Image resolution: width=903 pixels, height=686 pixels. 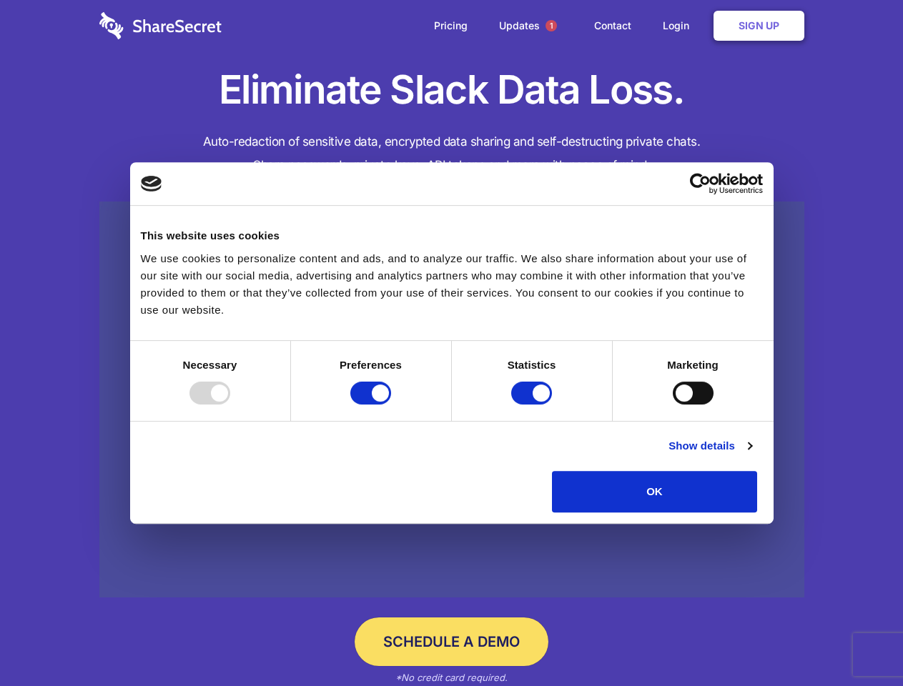 What do you see at coordinates (679, 26) in the screenshot?
I see `a: Login` at bounding box center [679, 26].